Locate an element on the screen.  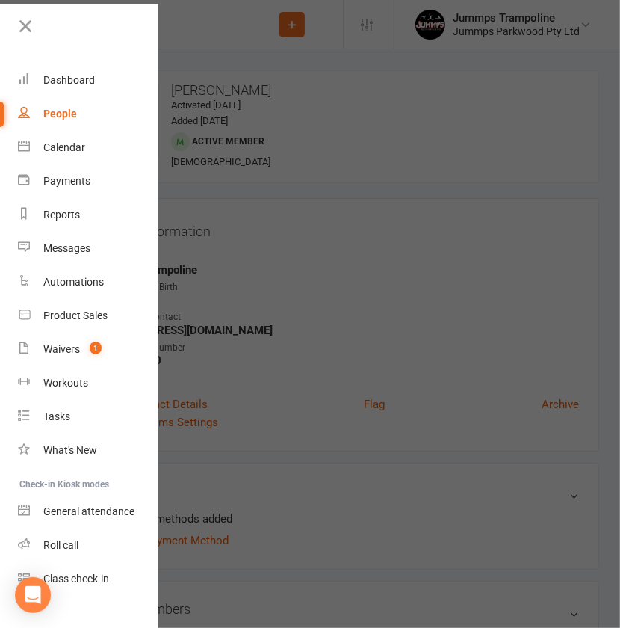
div: Product Sales is located at coordinates (75, 315).